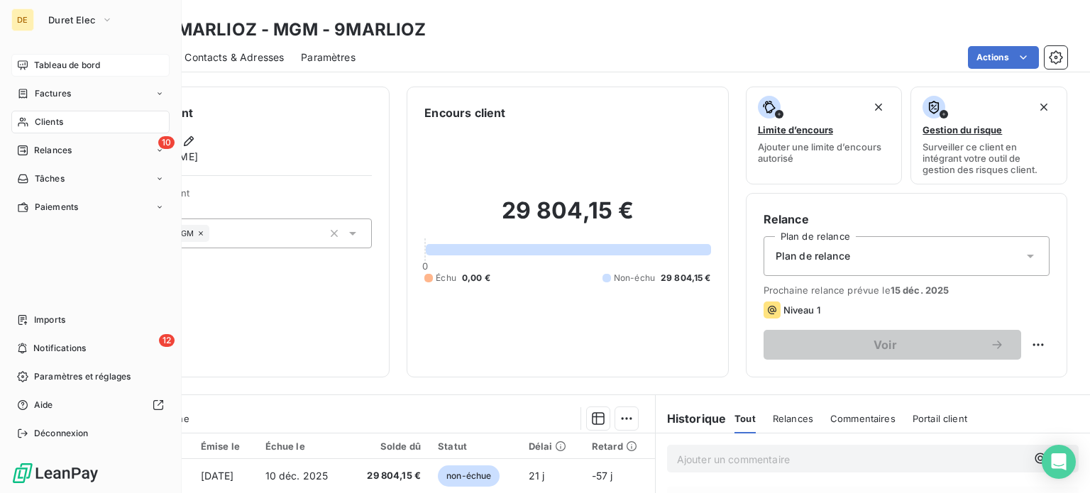 Image resolution: width=1090 pixels, height=493 pixels. Describe the element at coordinates (536, 475) in the screenshot. I see `span: 21 j` at that location.